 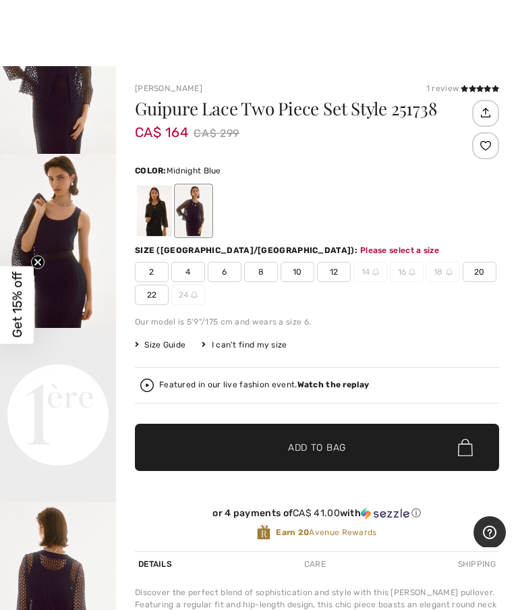 I want to click on button: Close teaser, so click(x=38, y=263).